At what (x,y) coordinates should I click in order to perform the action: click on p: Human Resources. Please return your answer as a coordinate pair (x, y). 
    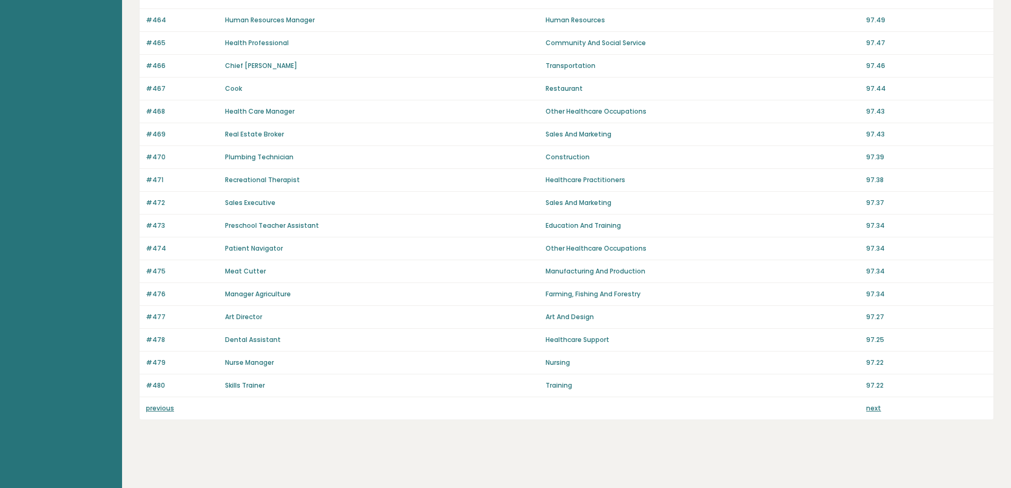
    Looking at the image, I should click on (703, 20).